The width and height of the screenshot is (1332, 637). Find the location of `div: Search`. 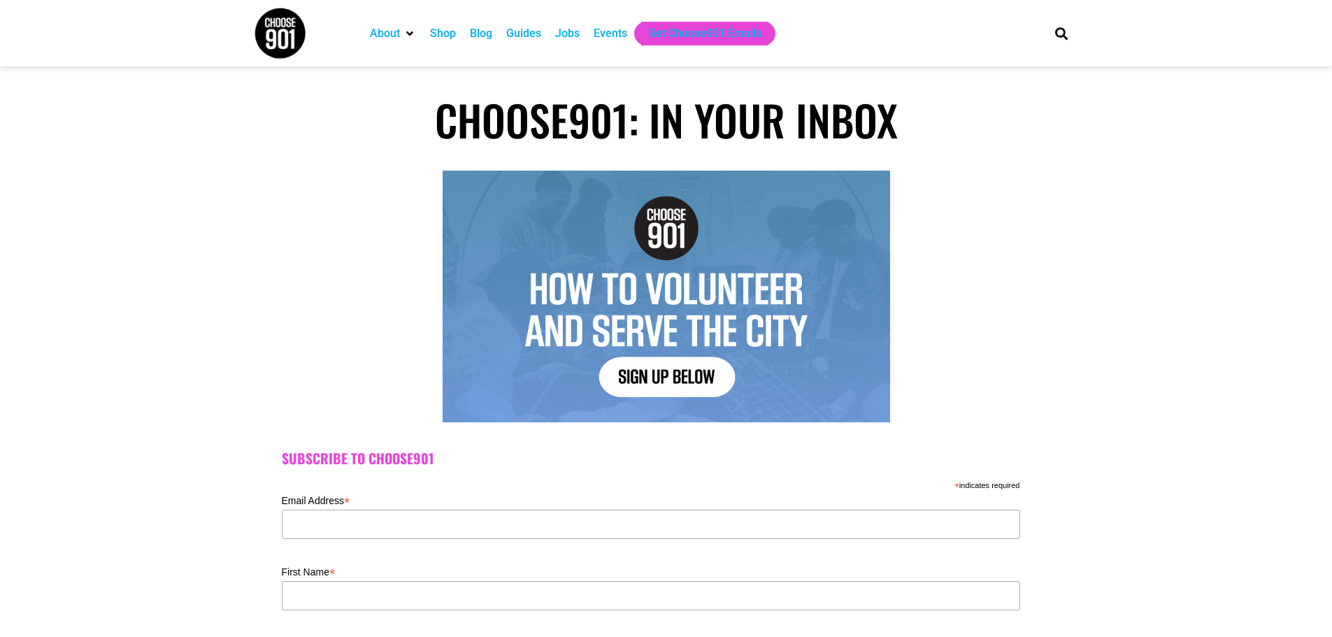

div: Search is located at coordinates (1061, 33).